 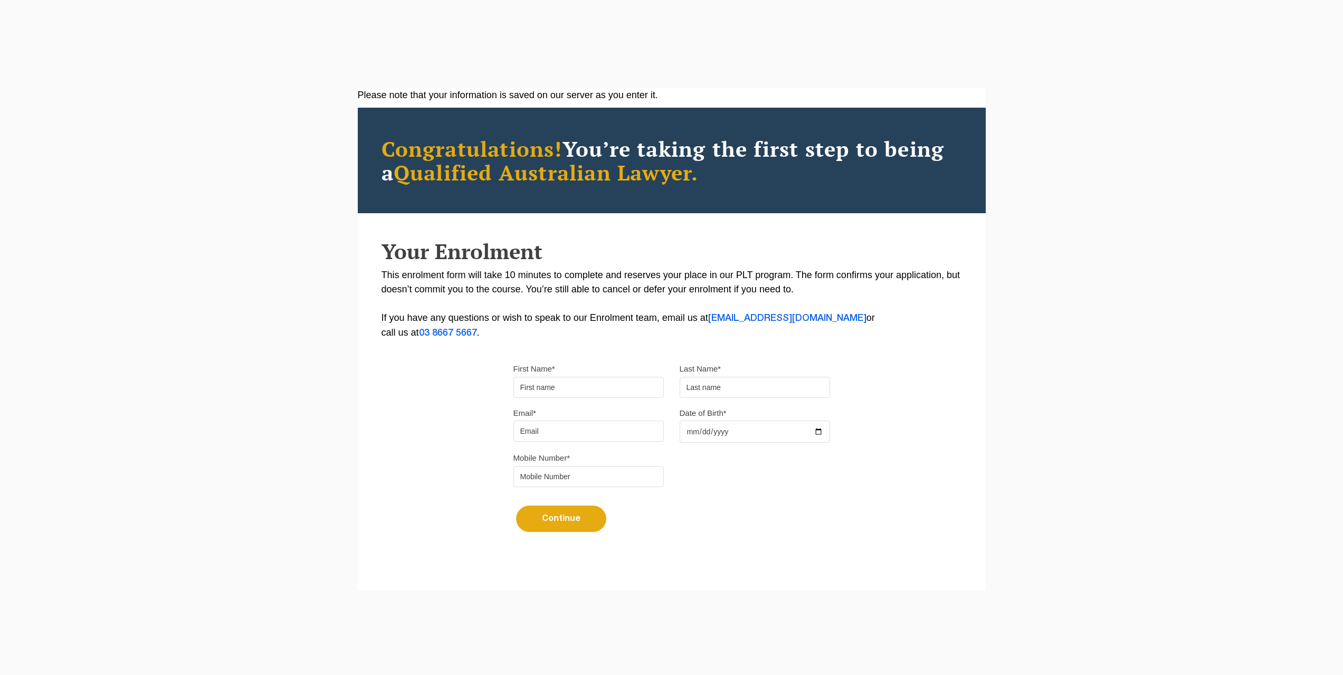 What do you see at coordinates (472, 148) in the screenshot?
I see `span: Congratulations!` at bounding box center [472, 148].